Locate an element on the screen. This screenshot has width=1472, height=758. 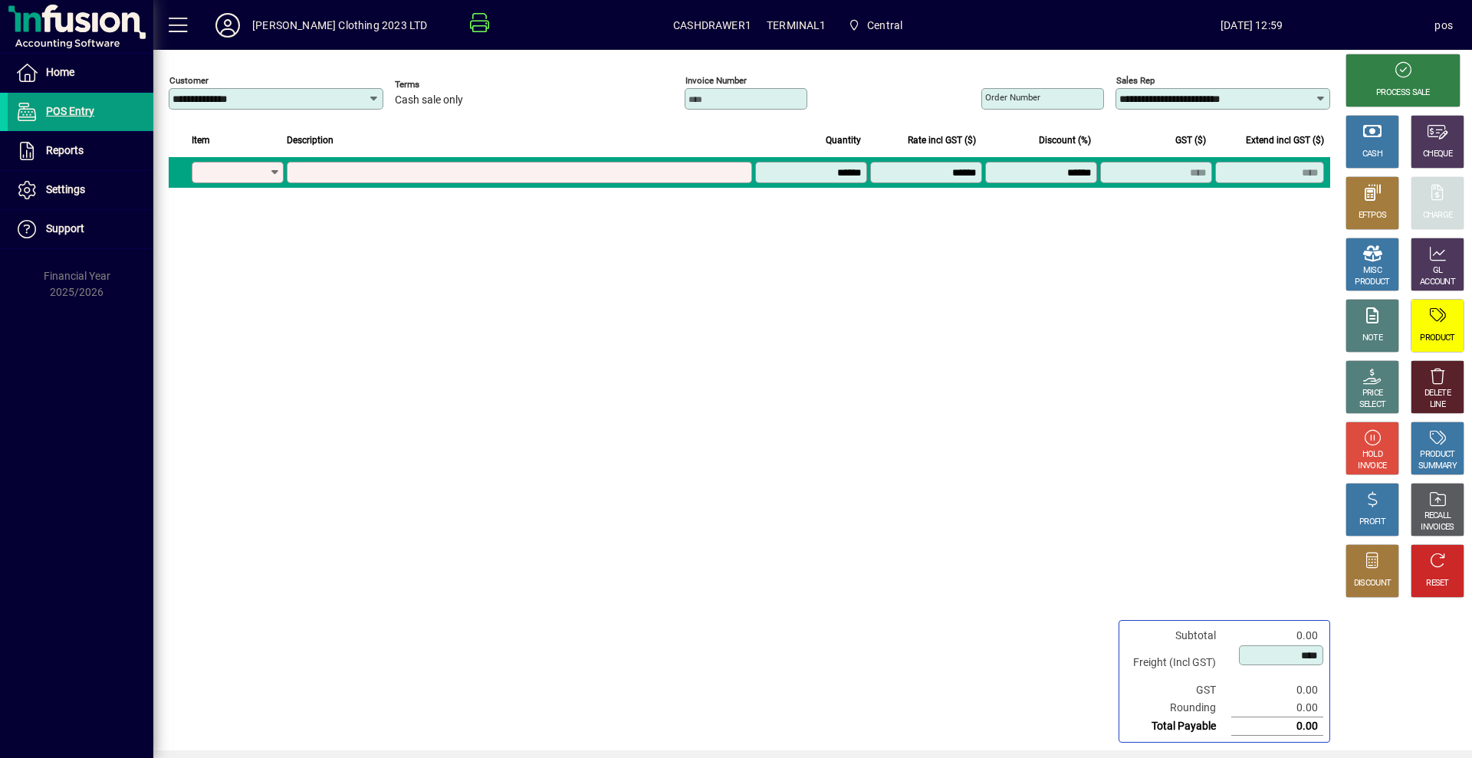
a: Home is located at coordinates (81, 73).